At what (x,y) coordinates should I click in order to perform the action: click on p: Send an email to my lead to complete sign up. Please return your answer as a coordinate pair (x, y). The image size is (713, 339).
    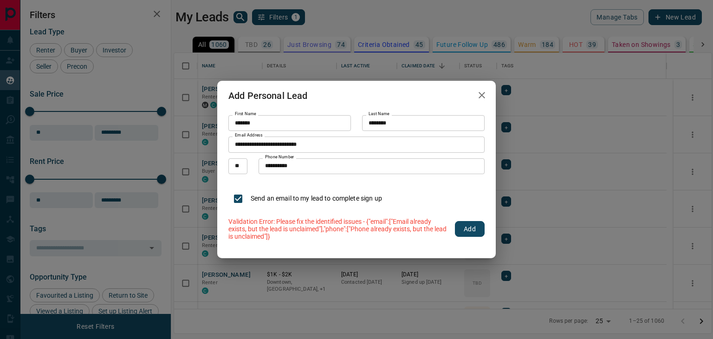
    Looking at the image, I should click on (316, 198).